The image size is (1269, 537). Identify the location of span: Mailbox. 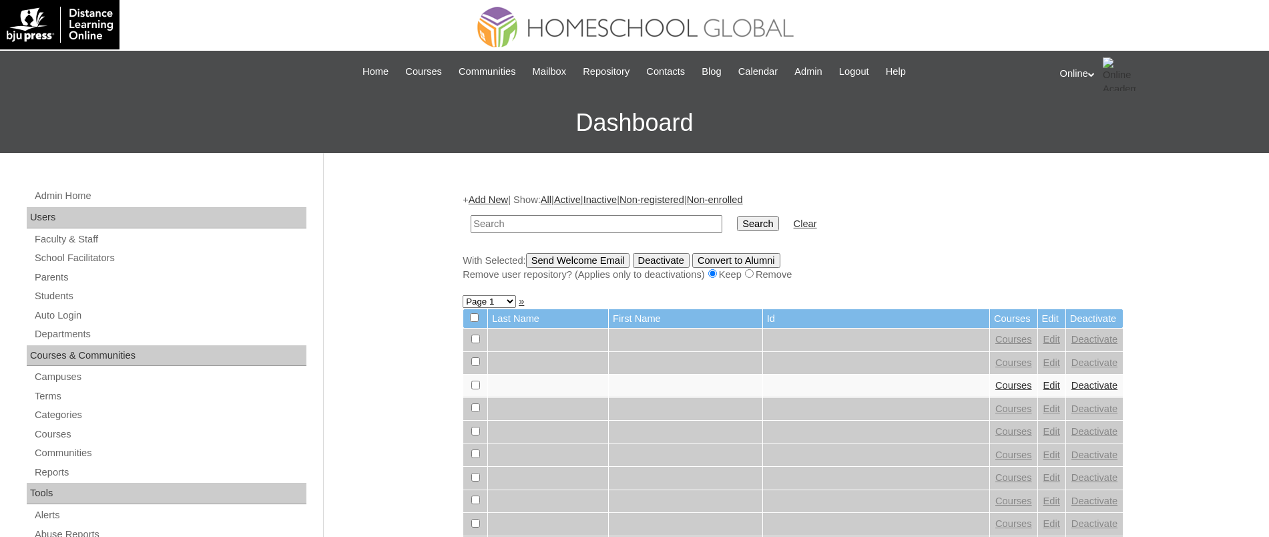
(549, 71).